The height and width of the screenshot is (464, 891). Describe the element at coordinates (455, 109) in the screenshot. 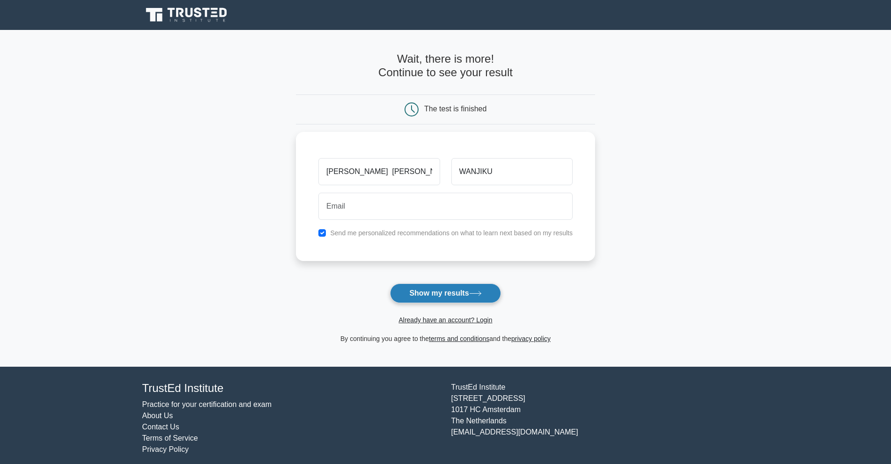

I see `div: The test is finished` at that location.